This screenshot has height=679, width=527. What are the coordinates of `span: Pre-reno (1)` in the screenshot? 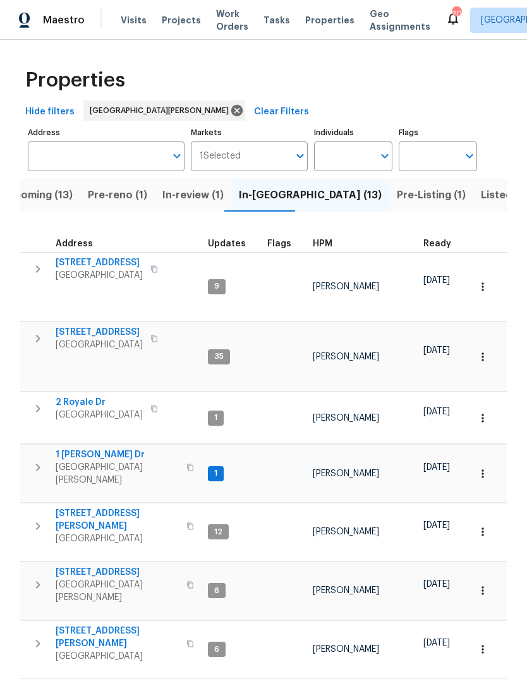 It's located at (117, 195).